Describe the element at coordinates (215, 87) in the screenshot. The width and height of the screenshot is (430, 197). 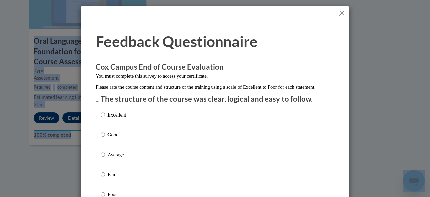
I see `p: Please rate the course content and structure of the training using a scale of Excellent to Poor f...` at that location.